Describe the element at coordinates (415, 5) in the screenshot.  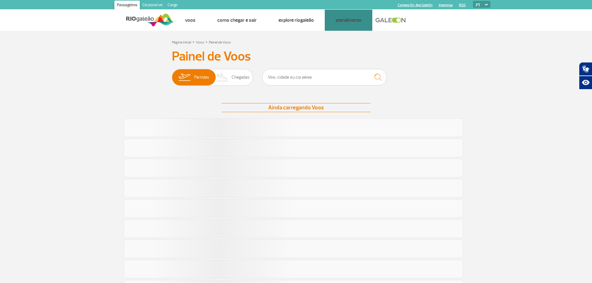
I see `a: Compra On-line GaleOn` at that location.